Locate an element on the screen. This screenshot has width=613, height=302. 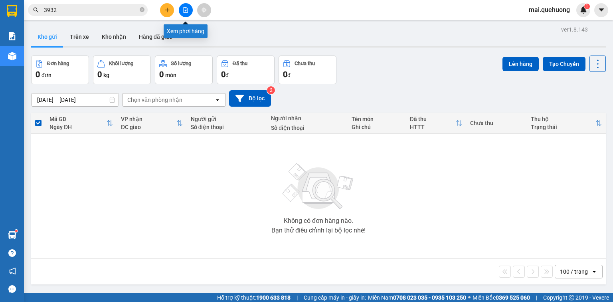
button: Số lượng0món is located at coordinates (184, 70).